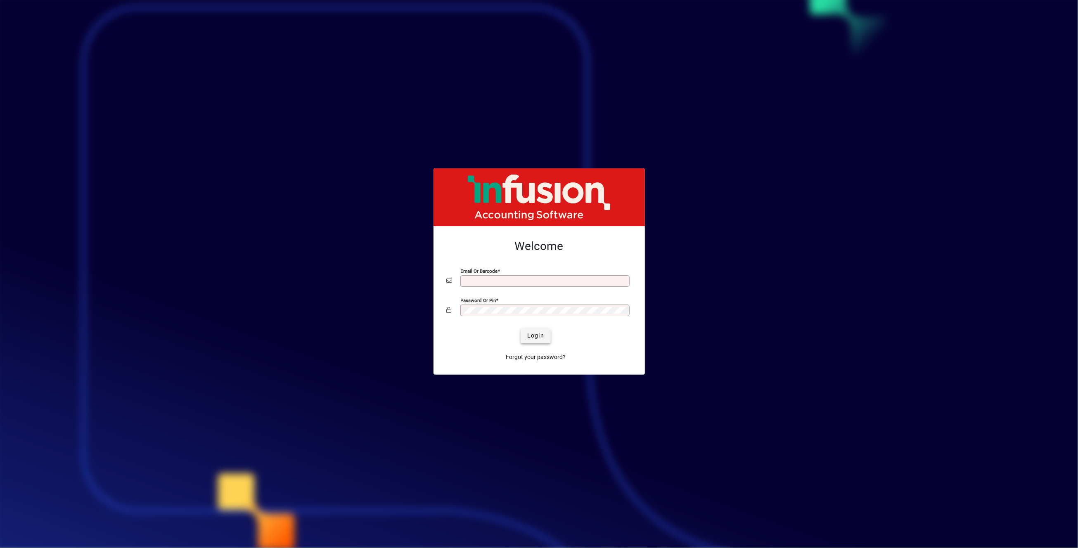  I want to click on button: Login, so click(536, 336).